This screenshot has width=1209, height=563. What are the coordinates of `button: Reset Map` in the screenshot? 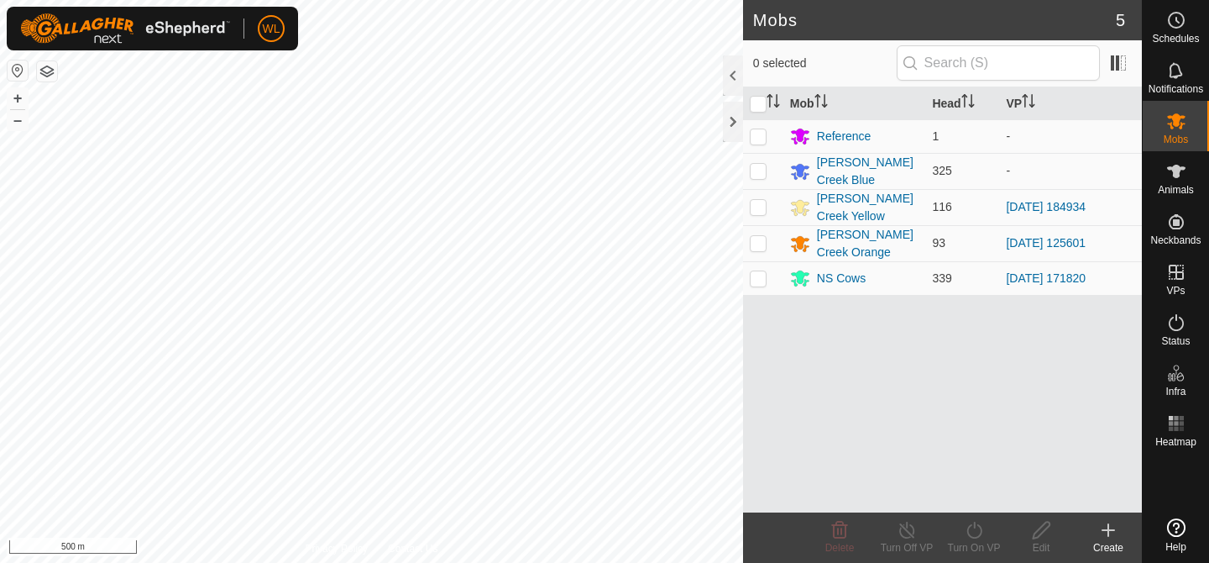 It's located at (18, 71).